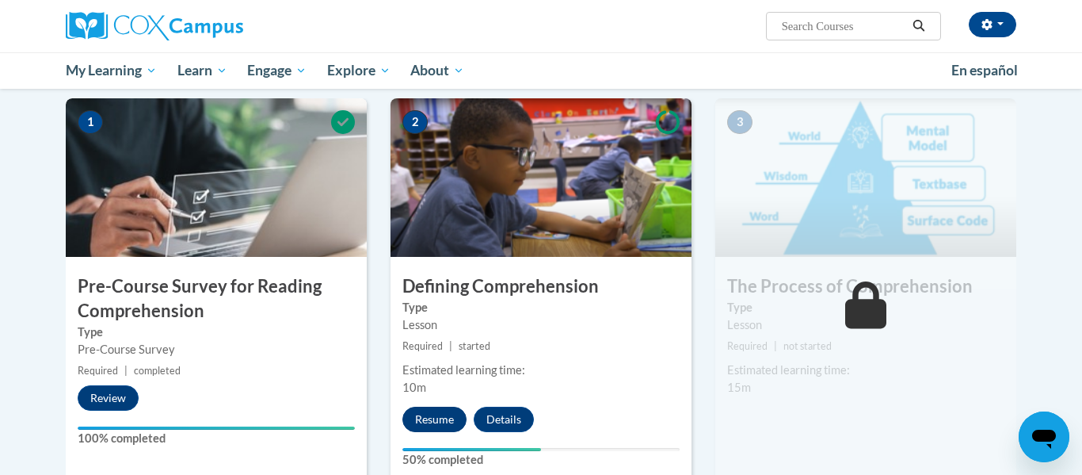 The width and height of the screenshot is (1082, 475). I want to click on span: My Learning, so click(111, 71).